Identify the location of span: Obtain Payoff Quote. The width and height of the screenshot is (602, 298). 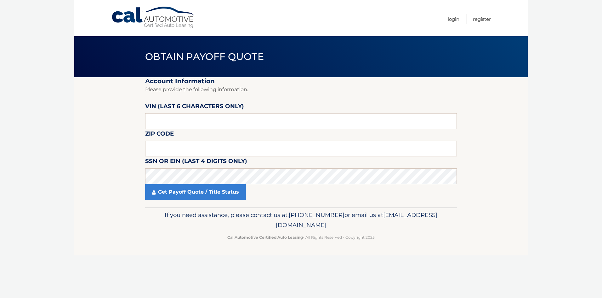
(204, 56).